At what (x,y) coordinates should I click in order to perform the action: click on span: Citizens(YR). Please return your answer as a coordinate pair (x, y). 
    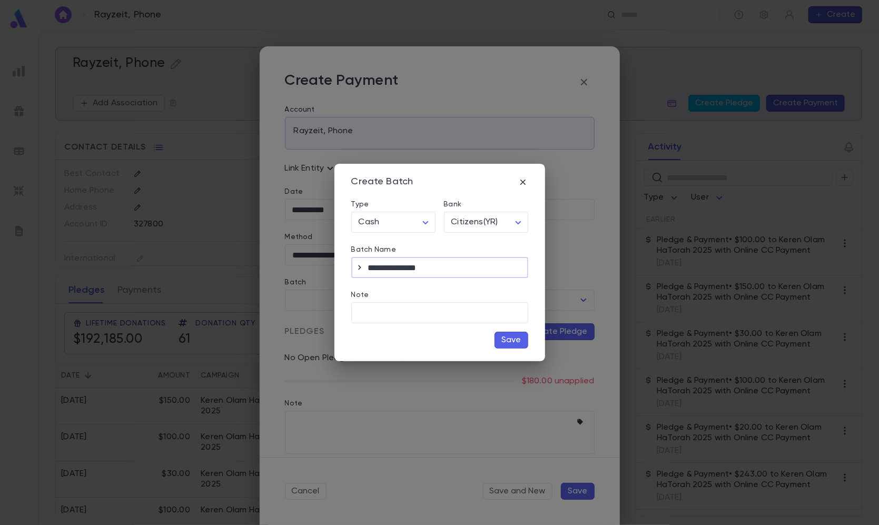
    Looking at the image, I should click on (474, 222).